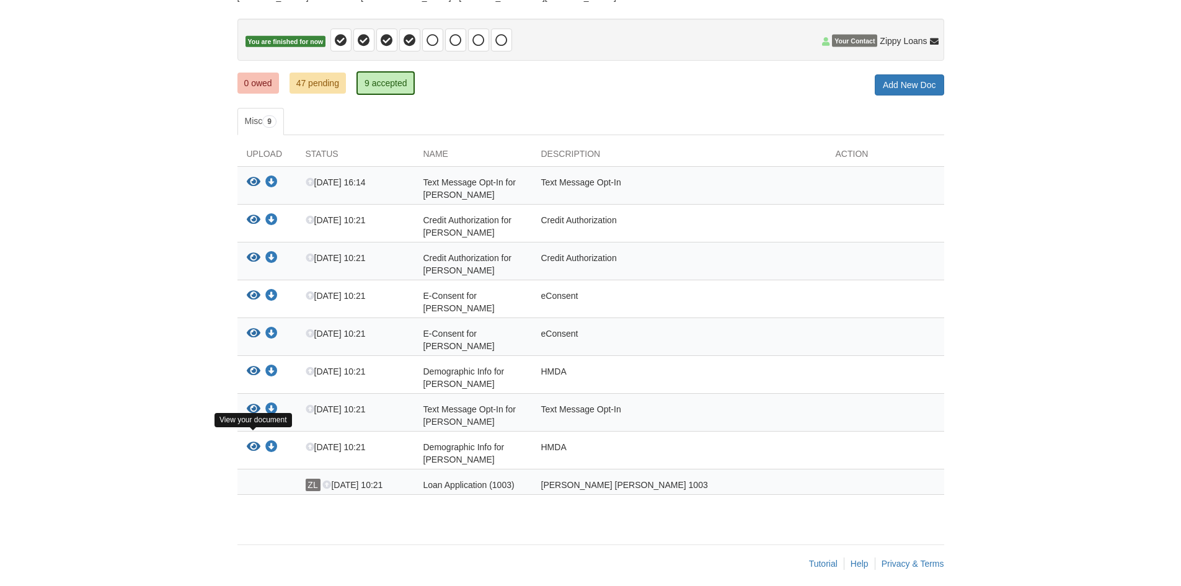  Describe the element at coordinates (903, 41) in the screenshot. I see `span: Zippy Loans` at that location.